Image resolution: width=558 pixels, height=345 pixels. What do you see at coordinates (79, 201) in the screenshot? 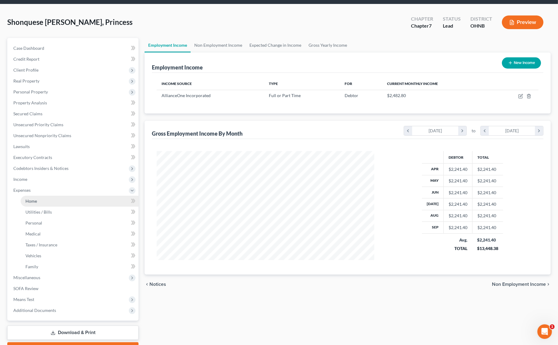
I see `a: Home` at bounding box center [79, 201].